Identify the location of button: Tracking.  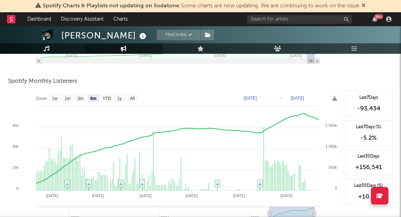
(178, 35).